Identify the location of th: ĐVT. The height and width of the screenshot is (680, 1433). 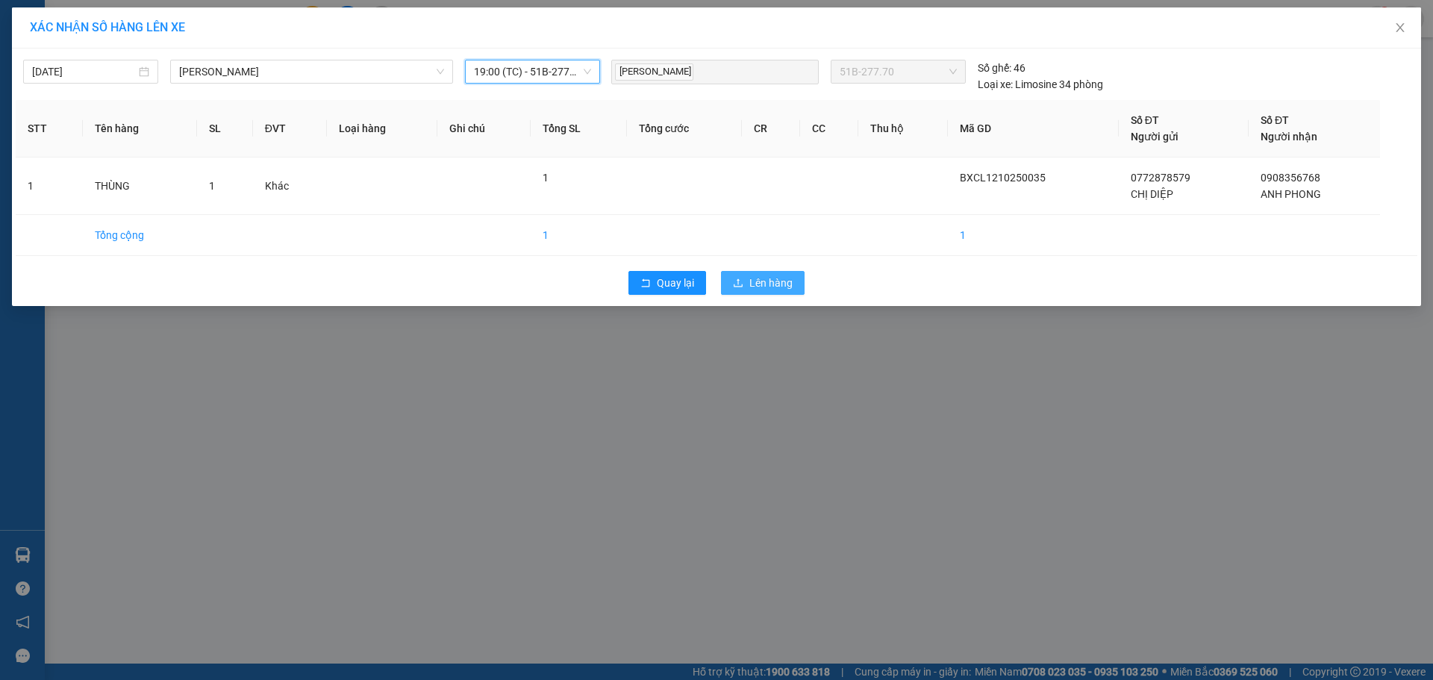
(290, 128).